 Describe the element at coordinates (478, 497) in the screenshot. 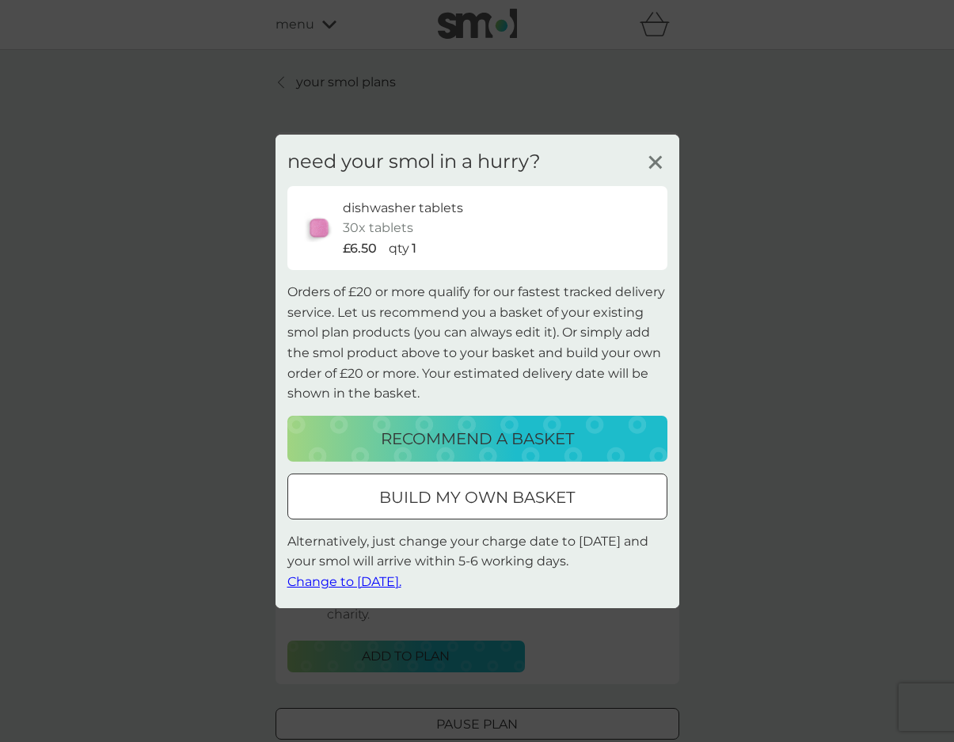

I see `button: build my own basket` at that location.